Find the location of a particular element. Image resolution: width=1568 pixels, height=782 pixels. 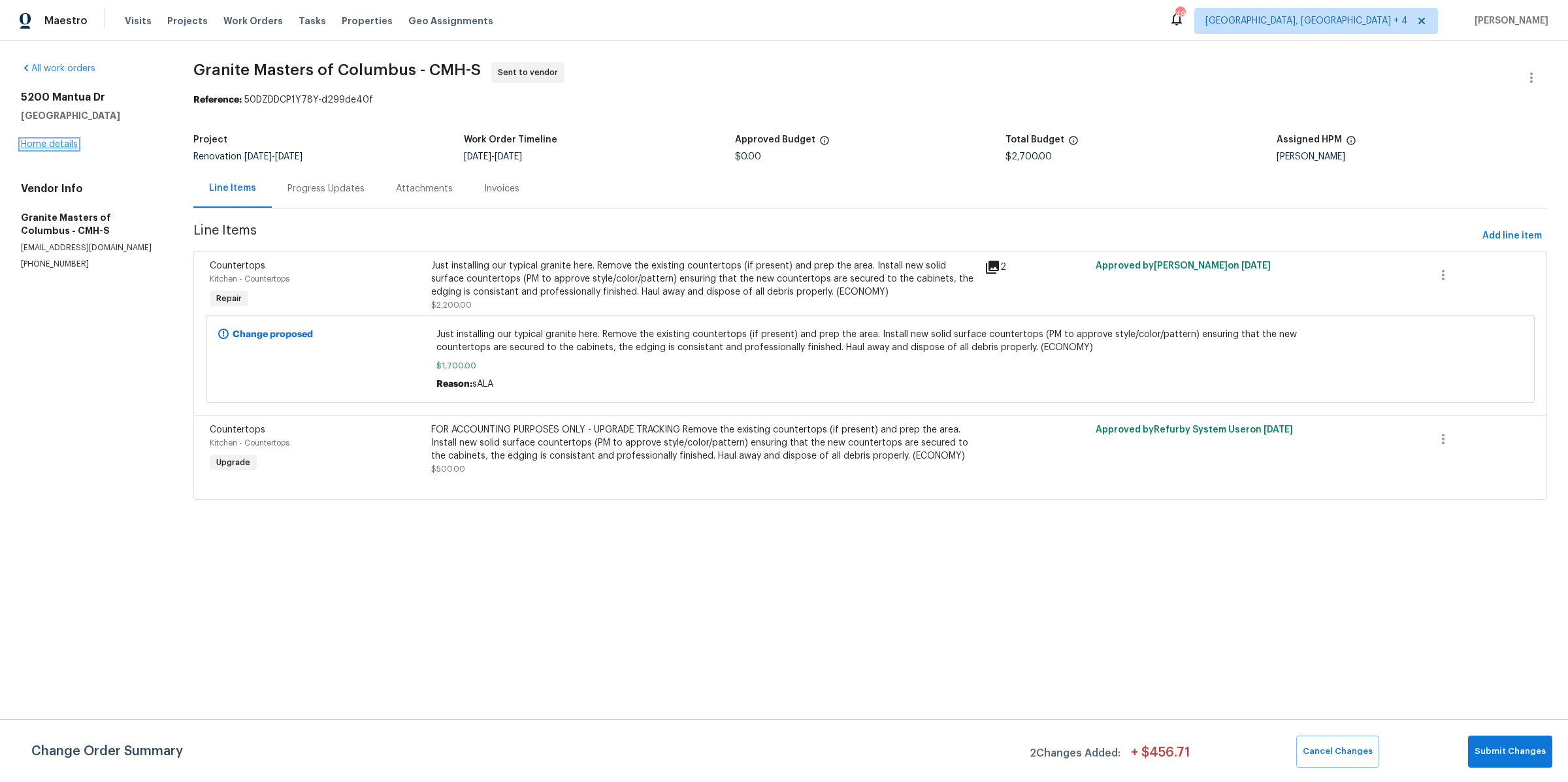

div: Just installing our typical granite here. Remove the existing countertops (if present) and prep t... is located at coordinates (704, 279).